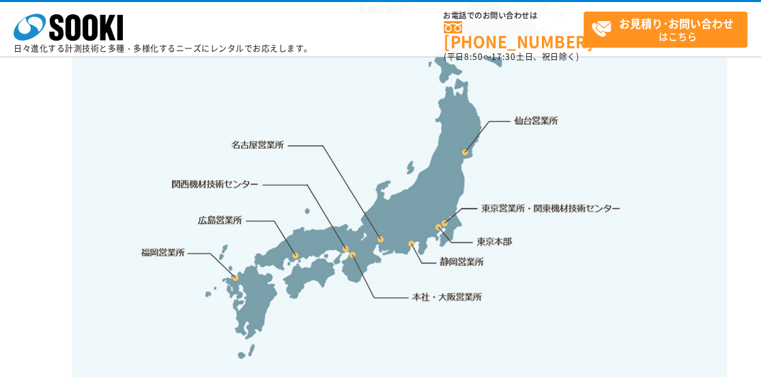 The image size is (761, 379). I want to click on a: 福岡営業所, so click(162, 252).